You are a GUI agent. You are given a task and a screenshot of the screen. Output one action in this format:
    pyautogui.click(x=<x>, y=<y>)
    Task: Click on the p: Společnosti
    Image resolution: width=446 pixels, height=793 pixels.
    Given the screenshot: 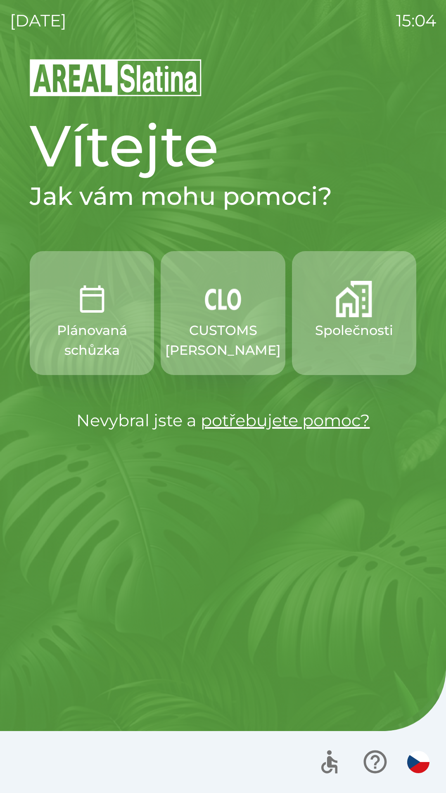 What is the action you would take?
    pyautogui.click(x=354, y=331)
    